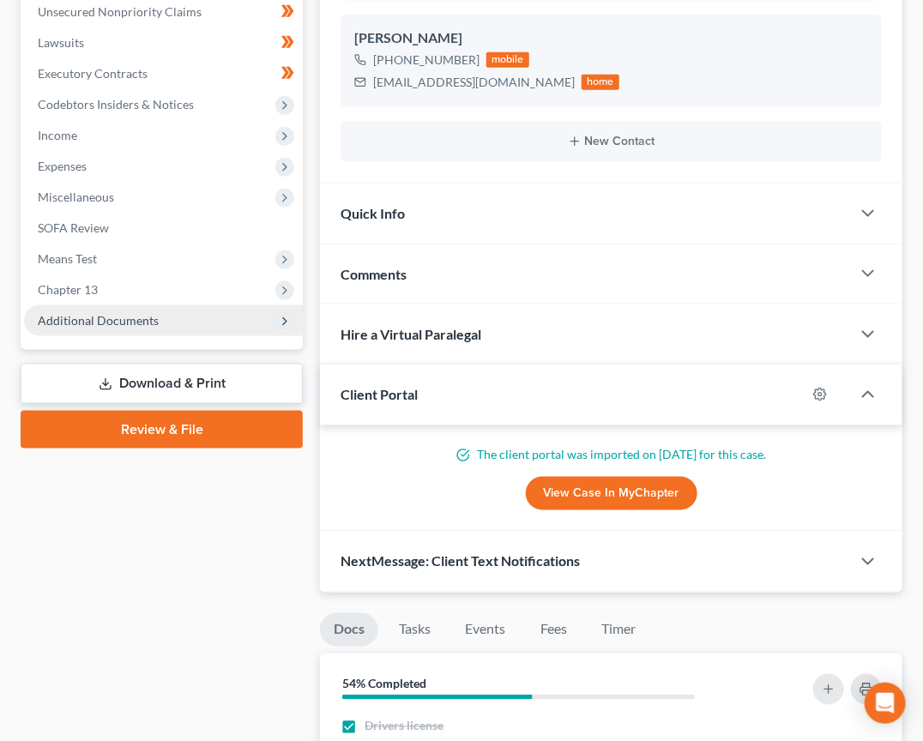 The image size is (923, 741). Describe the element at coordinates (372, 213) in the screenshot. I see `span: Quick Info` at that location.